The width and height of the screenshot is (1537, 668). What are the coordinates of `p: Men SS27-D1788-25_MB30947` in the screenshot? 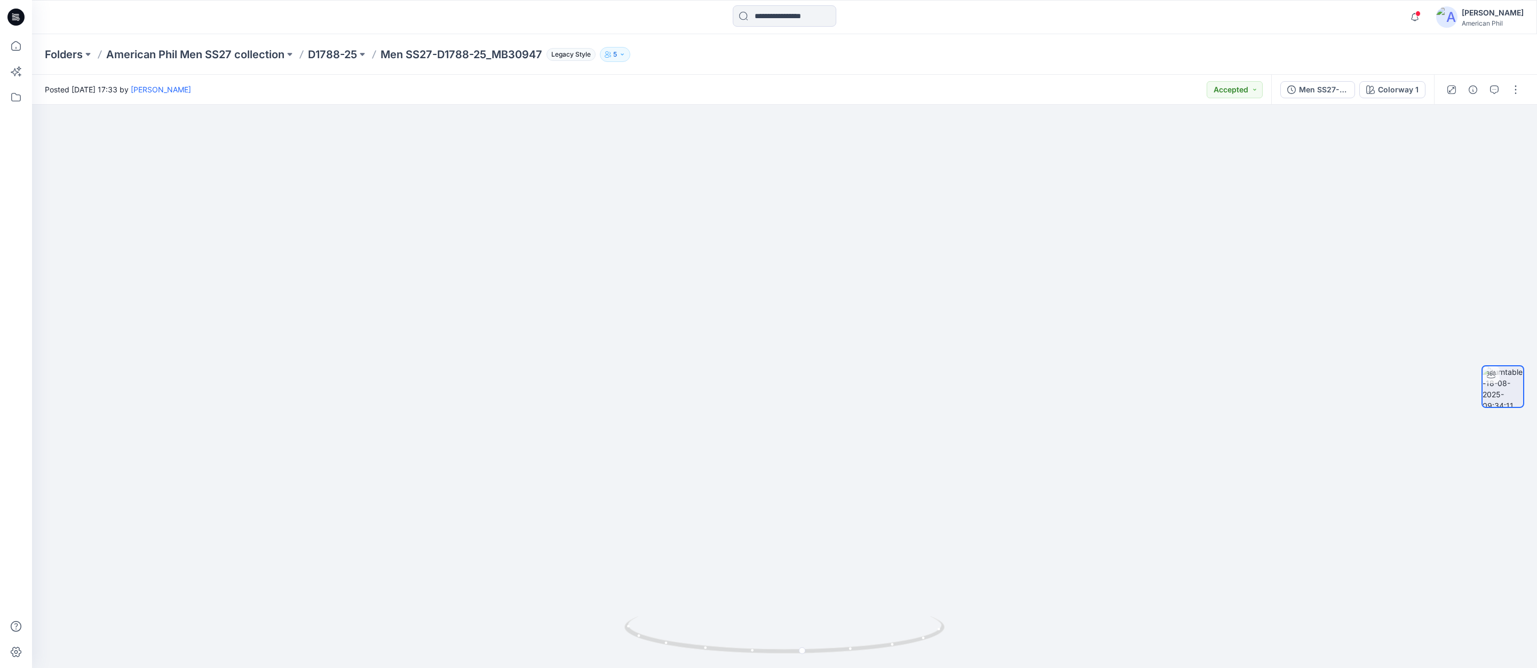 It's located at (461, 54).